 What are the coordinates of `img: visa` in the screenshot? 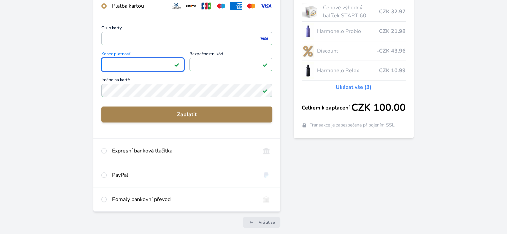 It's located at (264, 39).